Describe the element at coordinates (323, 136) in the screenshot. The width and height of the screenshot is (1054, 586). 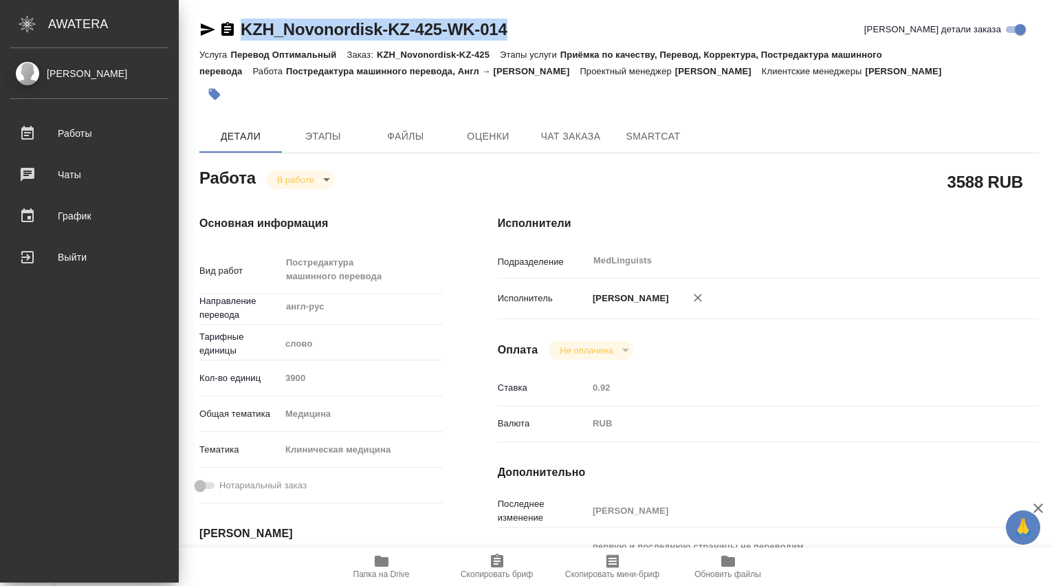
I see `span: Этапы` at that location.